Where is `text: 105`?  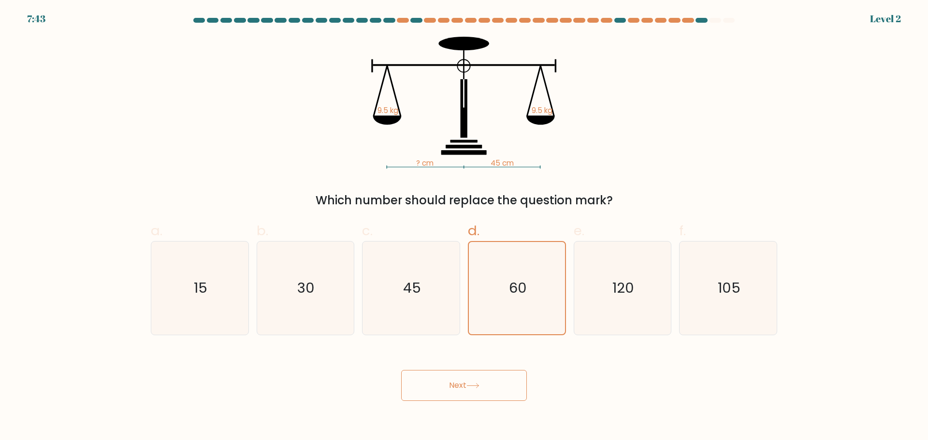
text: 105 is located at coordinates (729, 288).